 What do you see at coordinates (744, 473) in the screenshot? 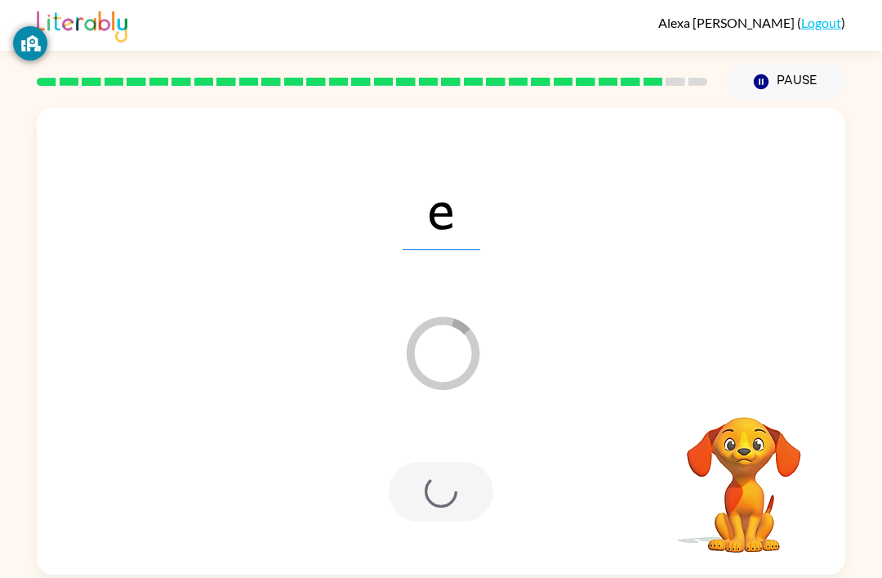
I see `video: Your browser must support playing .mp4 files to use Literably. Please try using another browser.` at bounding box center [744, 473].